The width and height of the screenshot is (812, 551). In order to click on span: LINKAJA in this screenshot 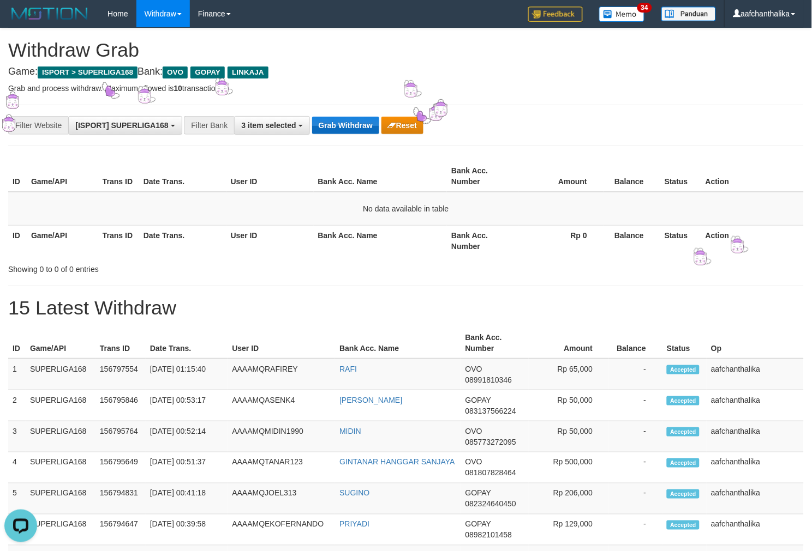, I will do `click(248, 73)`.